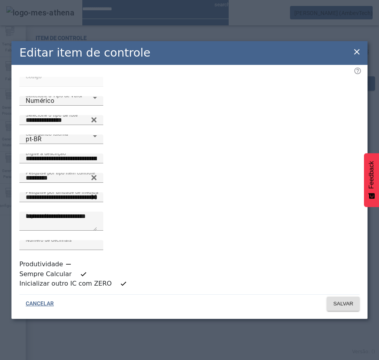 This screenshot has height=360, width=379. I want to click on span: Numérico, so click(40, 100).